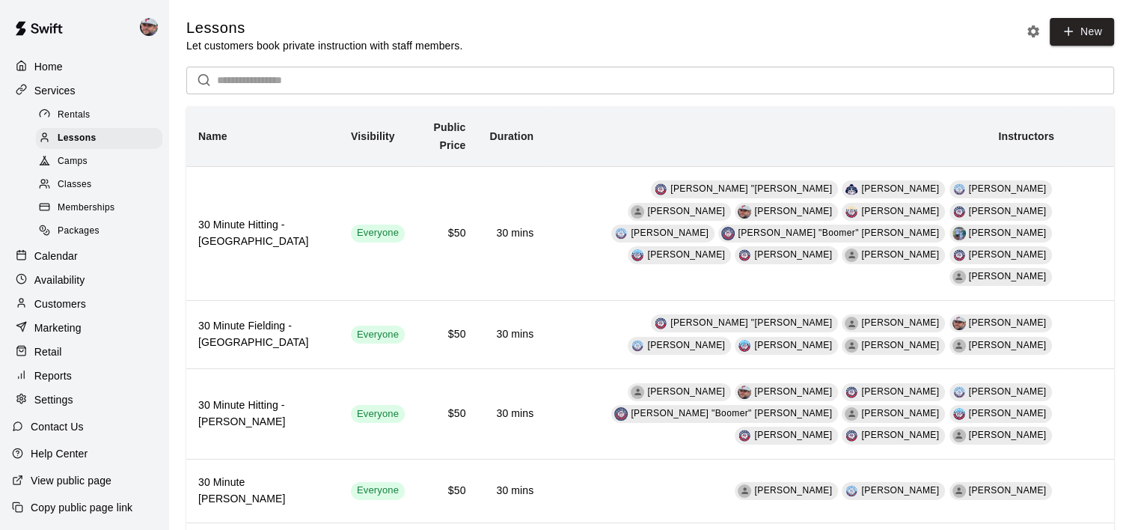  Describe the element at coordinates (84, 256) in the screenshot. I see `div: Calendar` at that location.